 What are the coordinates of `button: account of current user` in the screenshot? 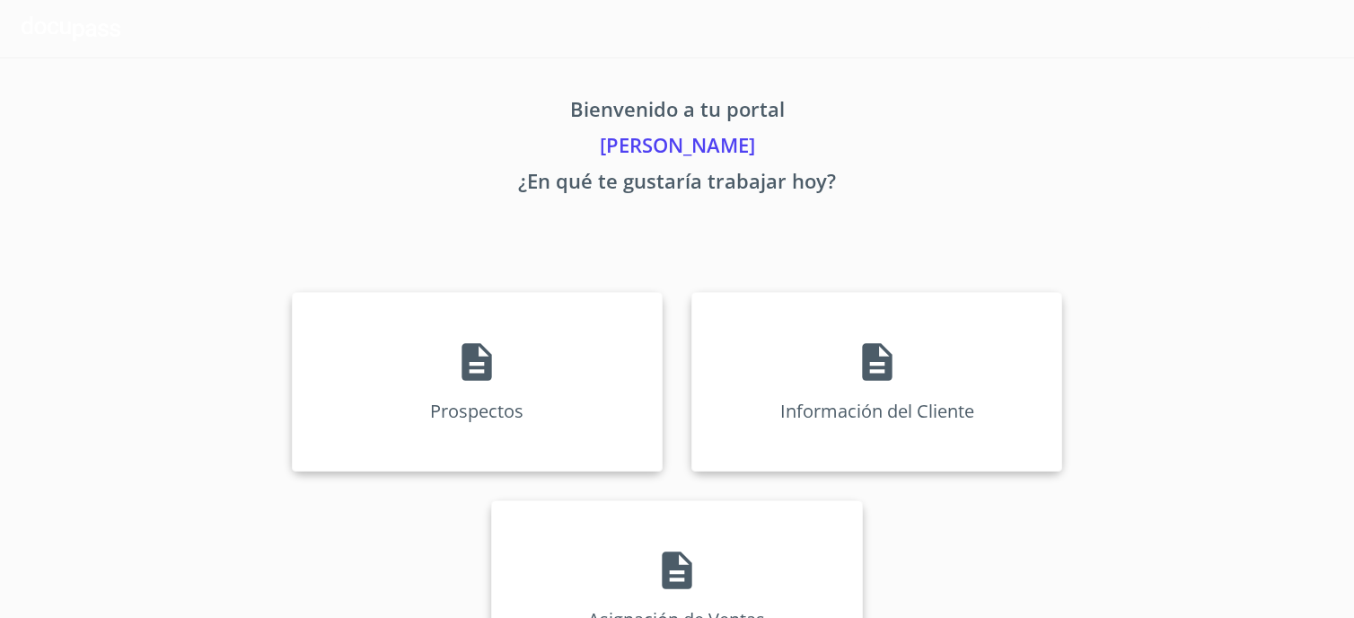 It's located at (1242, 29).